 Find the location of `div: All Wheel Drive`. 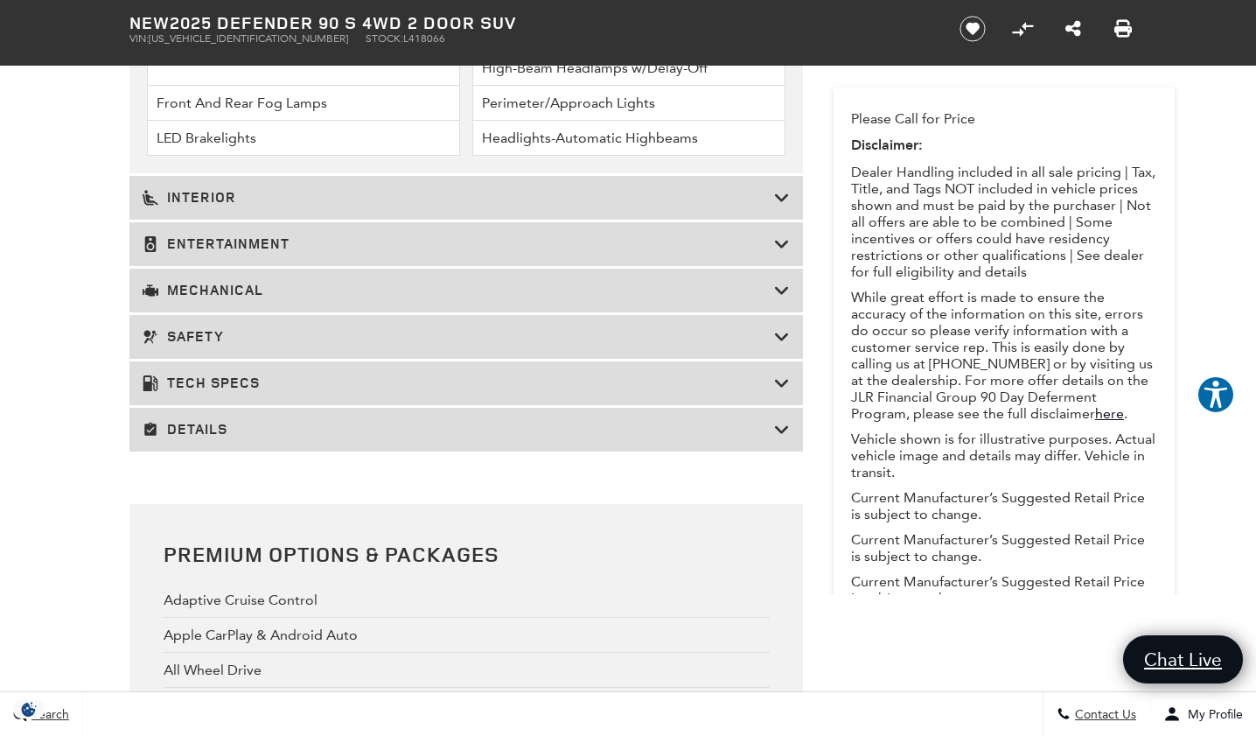

div: All Wheel Drive is located at coordinates (466, 670).